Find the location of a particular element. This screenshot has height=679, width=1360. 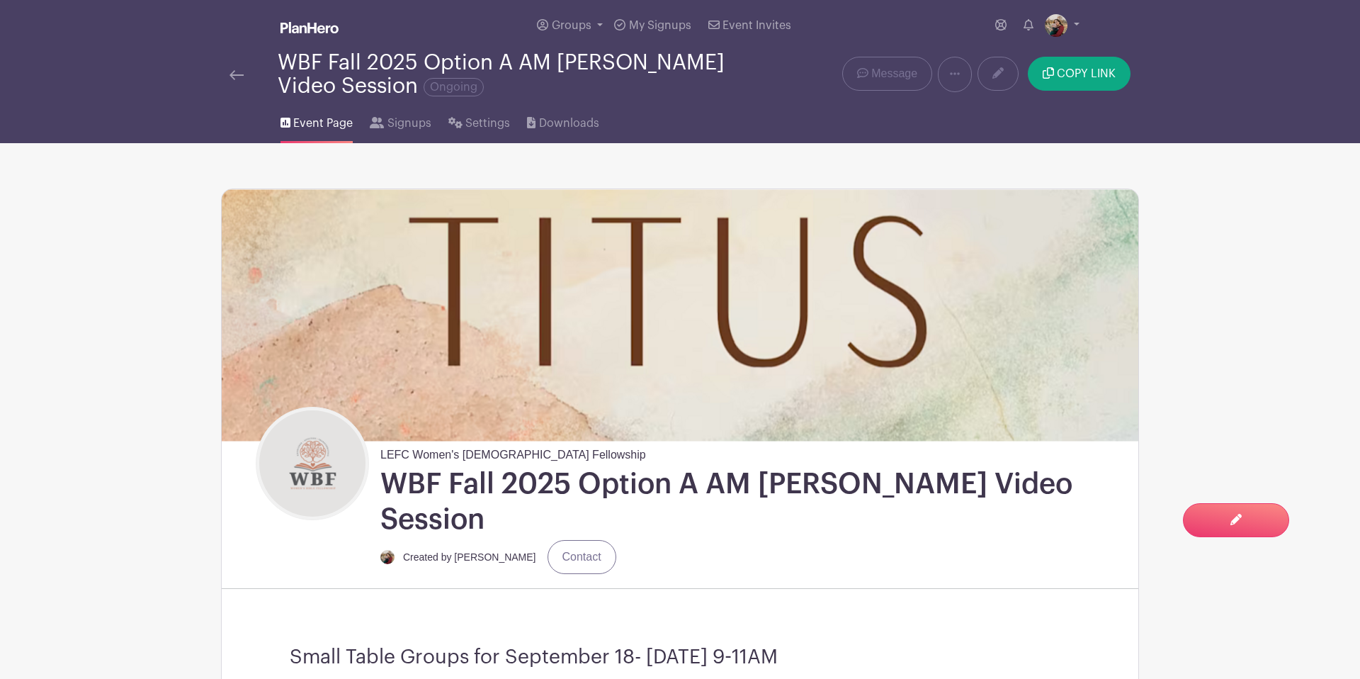

a: Message is located at coordinates (887, 74).